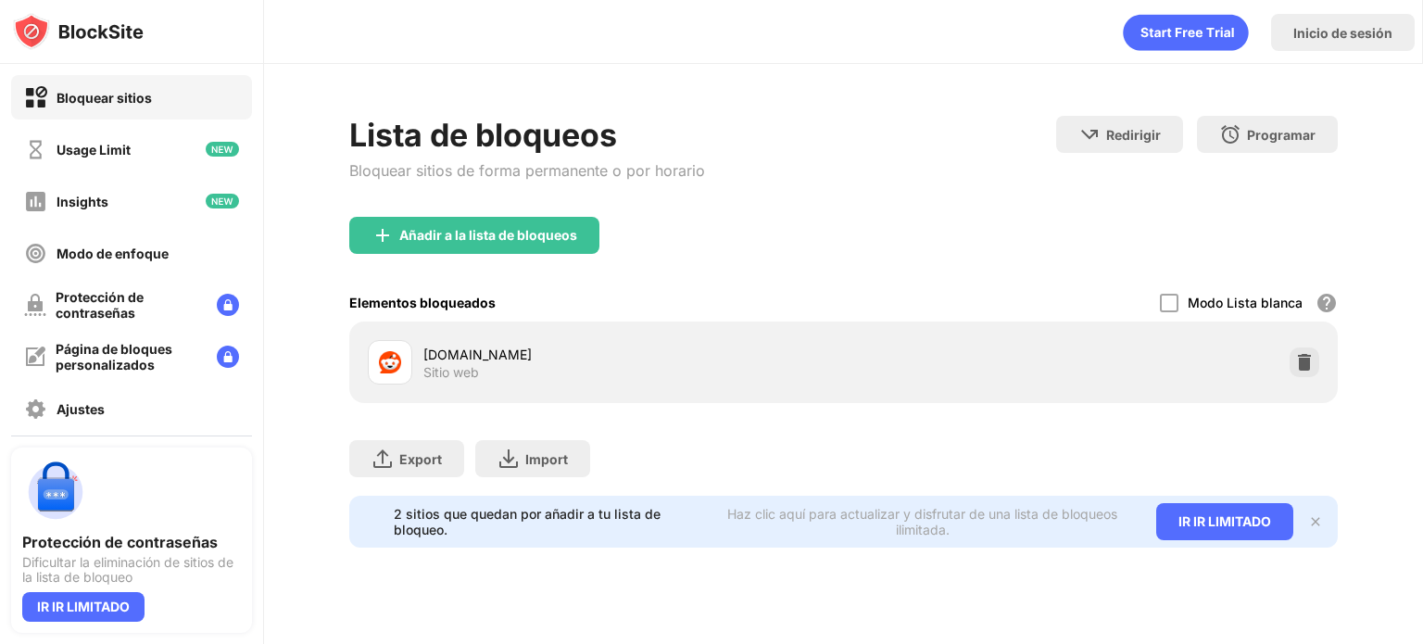 The image size is (1423, 644). What do you see at coordinates (1315, 522) in the screenshot?
I see `img: x-button.svg` at bounding box center [1315, 522].